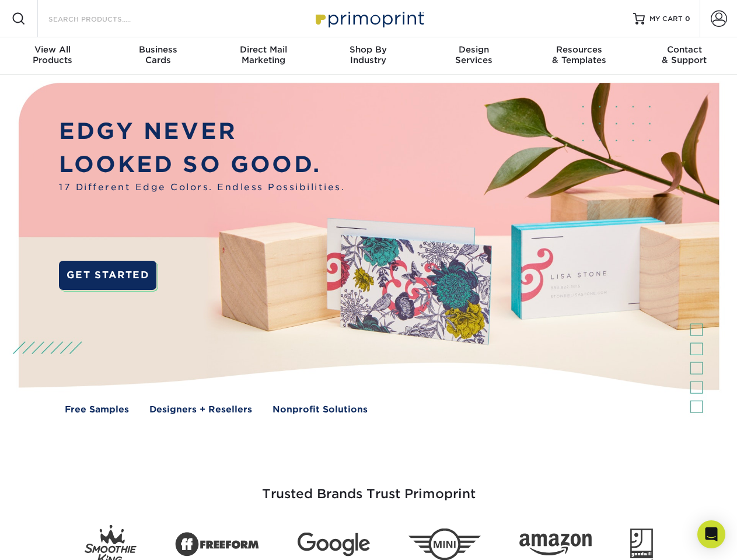  What do you see at coordinates (684, 55) in the screenshot?
I see `div: & Support` at bounding box center [684, 55].